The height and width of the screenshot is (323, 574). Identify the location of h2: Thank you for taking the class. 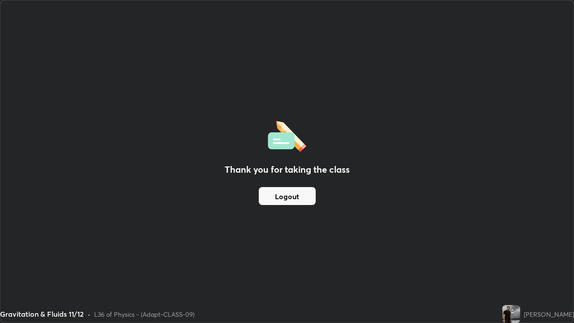
(287, 169).